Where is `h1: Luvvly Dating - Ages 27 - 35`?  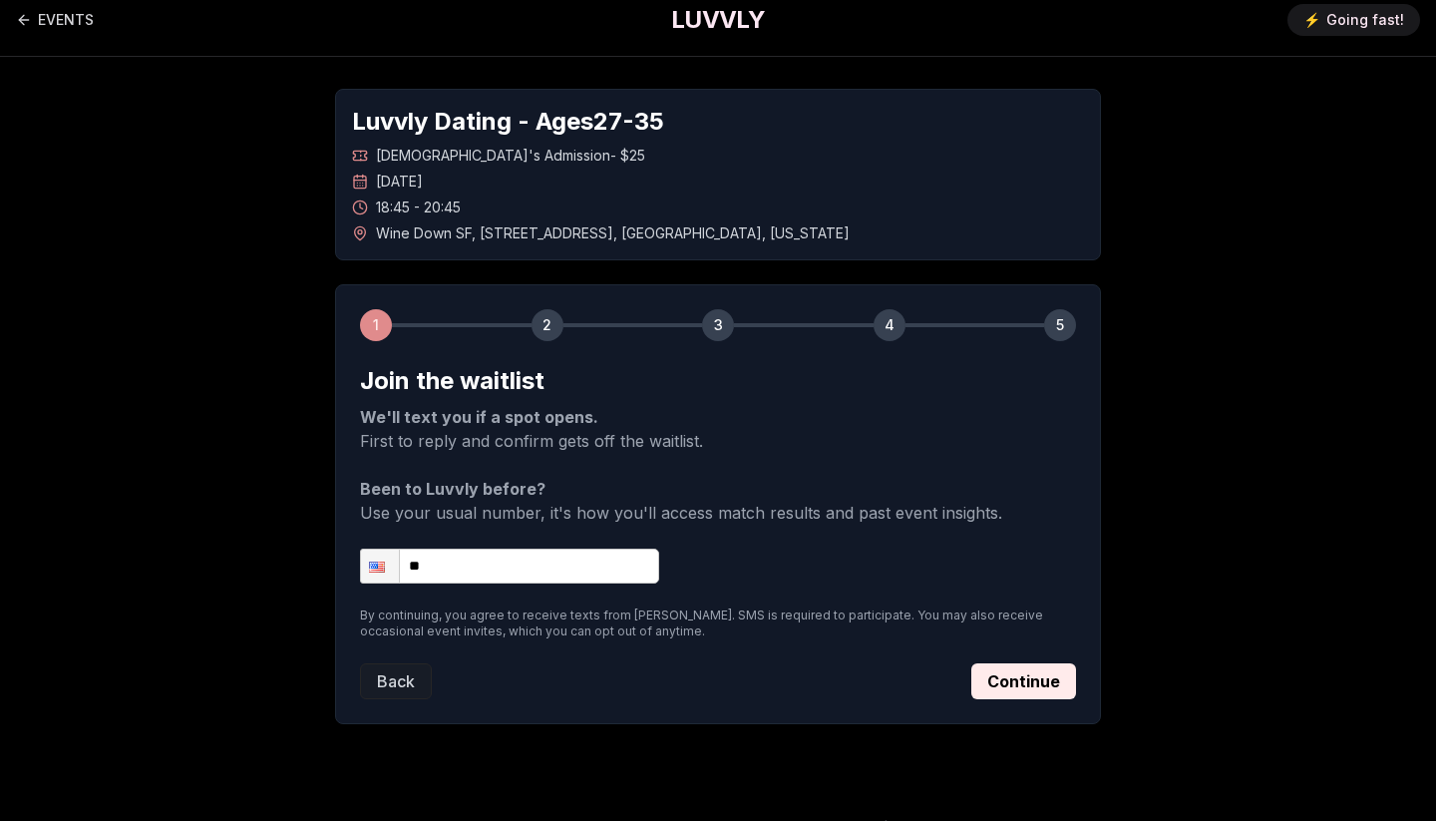 h1: Luvvly Dating - Ages 27 - 35 is located at coordinates (718, 122).